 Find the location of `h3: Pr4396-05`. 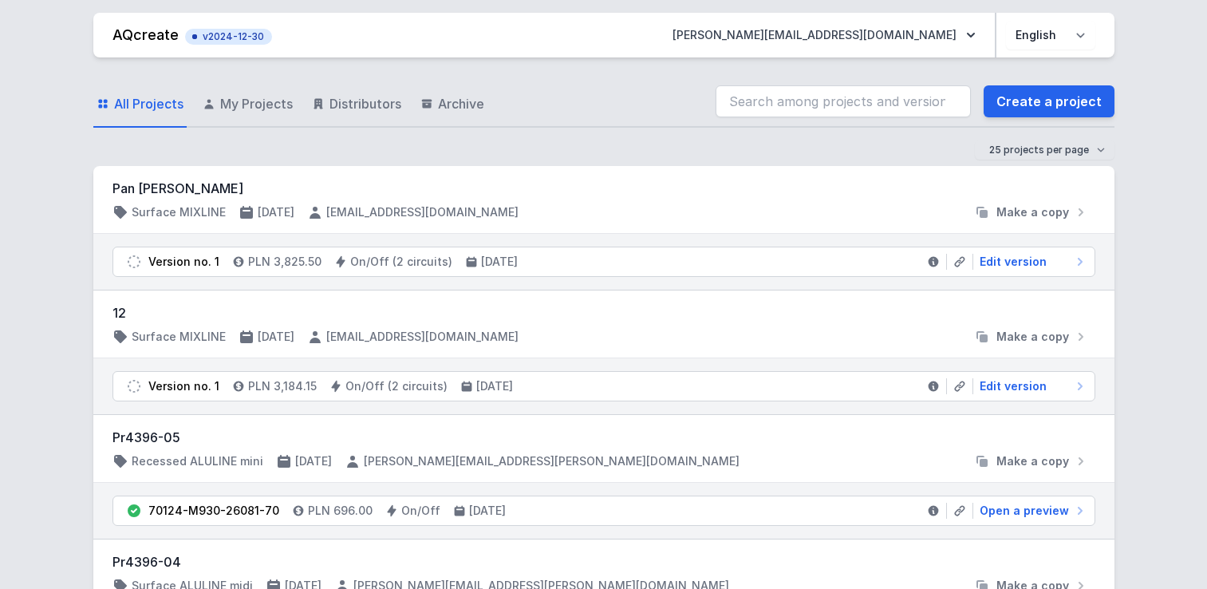

h3: Pr4396-05 is located at coordinates (604, 437).